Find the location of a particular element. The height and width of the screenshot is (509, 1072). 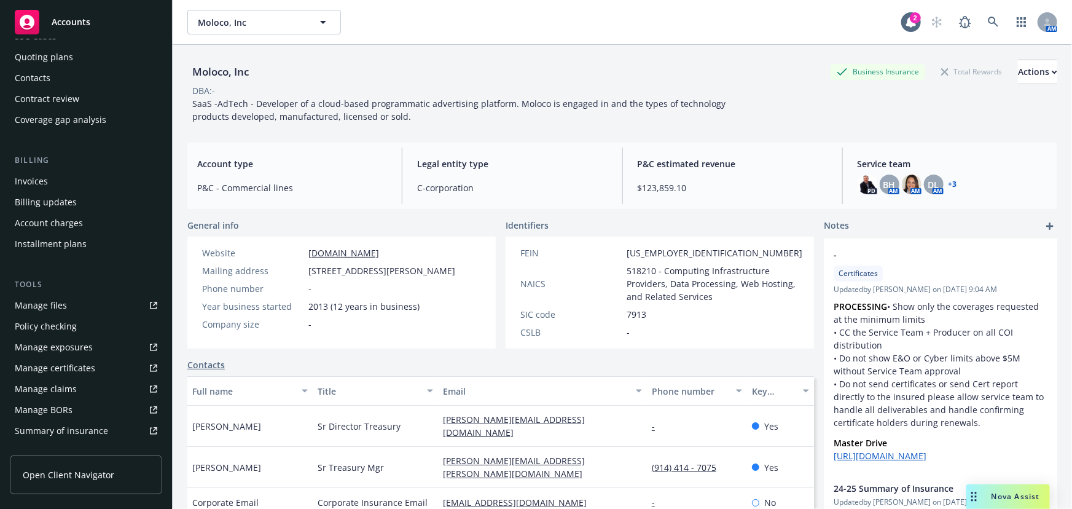

a: Policy checking is located at coordinates (86, 326).